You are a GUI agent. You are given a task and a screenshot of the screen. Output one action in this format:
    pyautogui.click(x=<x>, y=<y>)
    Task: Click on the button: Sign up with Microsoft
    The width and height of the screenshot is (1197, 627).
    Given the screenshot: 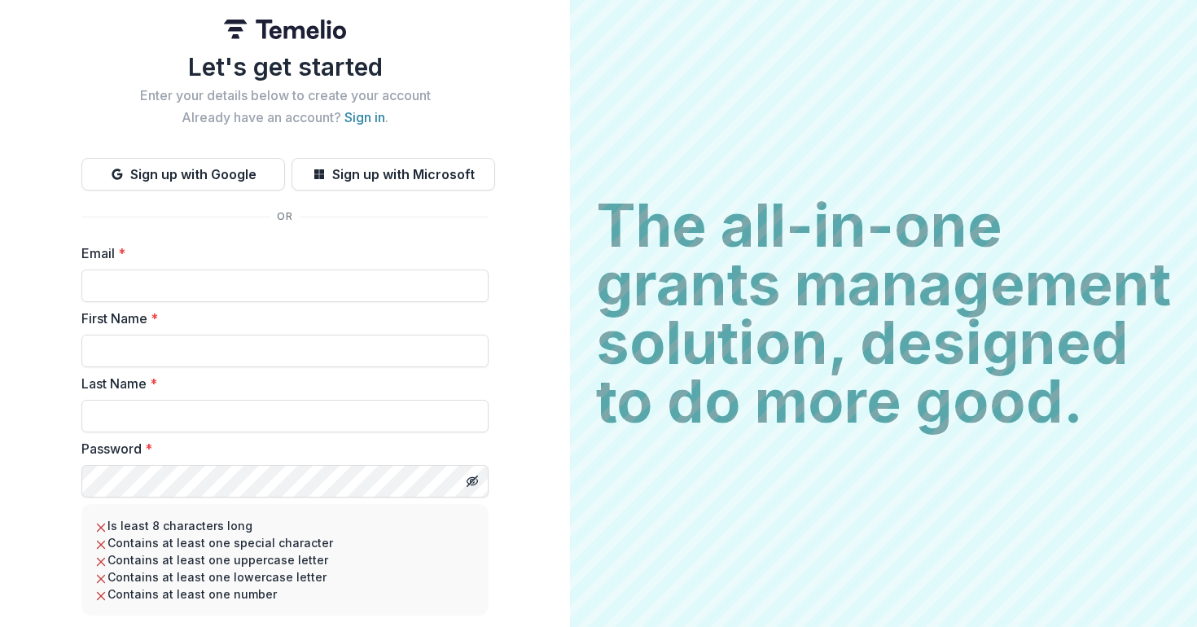 What is the action you would take?
    pyautogui.click(x=393, y=174)
    